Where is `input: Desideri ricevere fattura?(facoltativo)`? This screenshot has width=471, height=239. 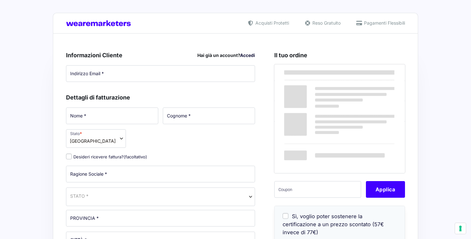
input: Desideri ricevere fattura?(facoltativo) is located at coordinates (69, 157).